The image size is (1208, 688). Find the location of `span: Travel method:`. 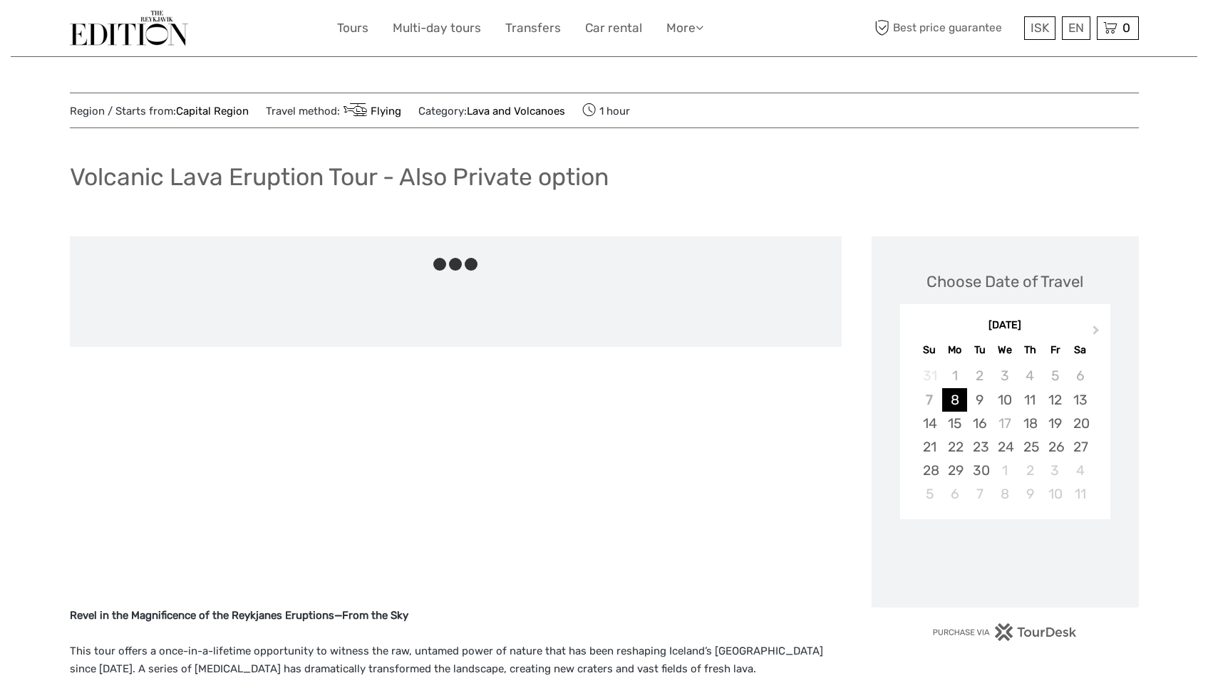

span: Travel method: is located at coordinates (334, 110).